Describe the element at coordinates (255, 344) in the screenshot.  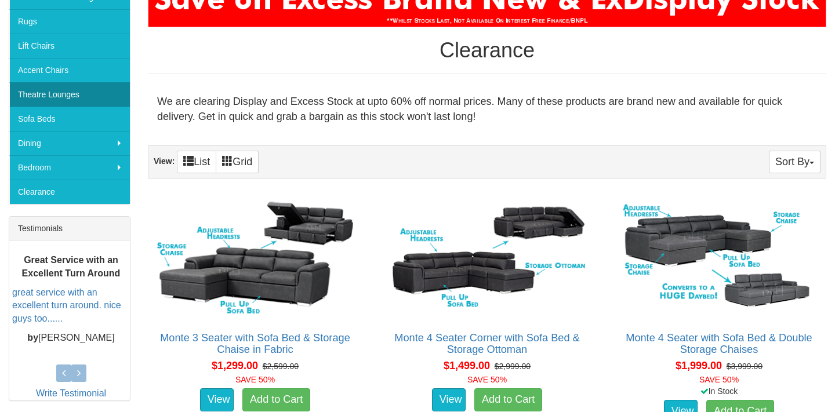
I see `a: Monte 3 Seater with Sofa Bed & Storage Chaise in Fabric` at that location.